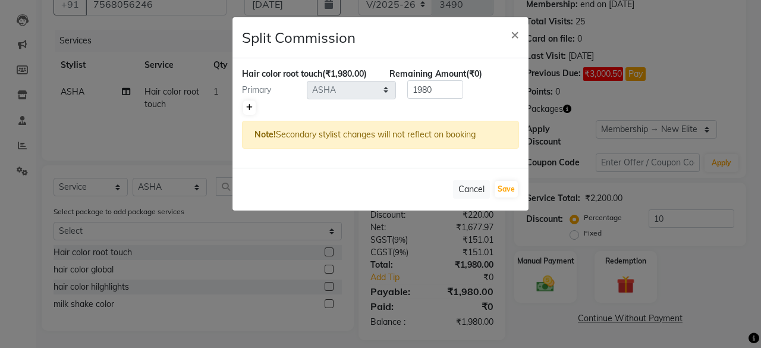 The image size is (761, 348). What do you see at coordinates (474, 74) in the screenshot?
I see `span: (₹0)` at bounding box center [474, 74].